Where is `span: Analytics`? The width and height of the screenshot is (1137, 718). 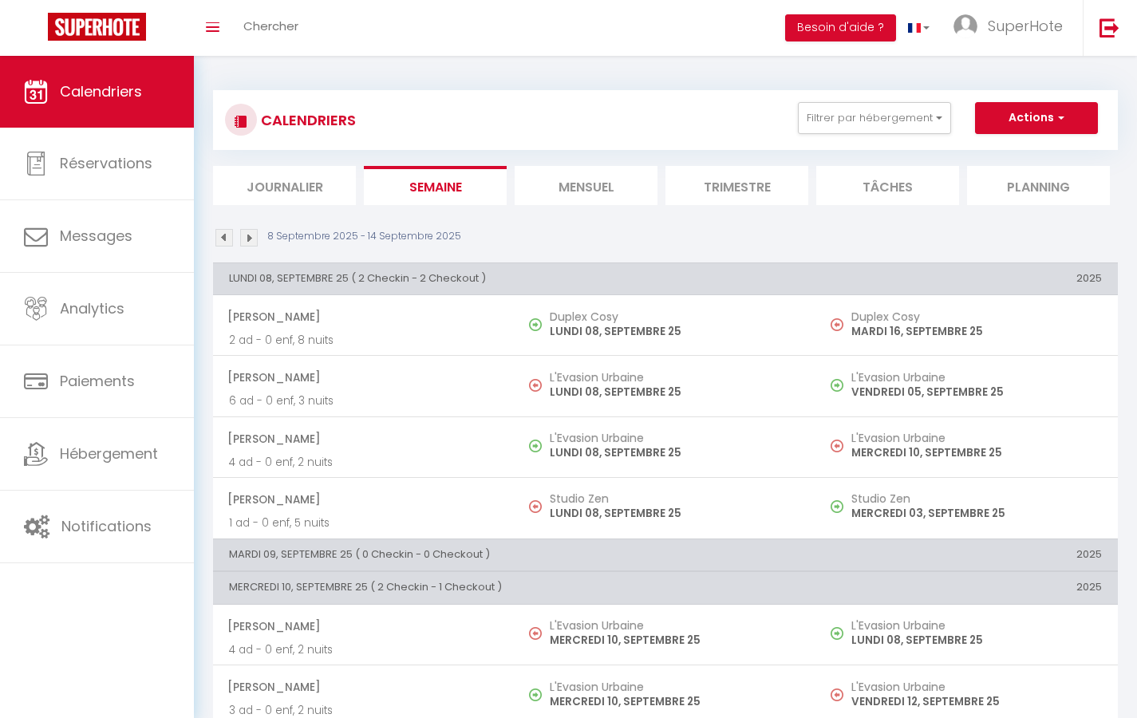 span: Analytics is located at coordinates (92, 308).